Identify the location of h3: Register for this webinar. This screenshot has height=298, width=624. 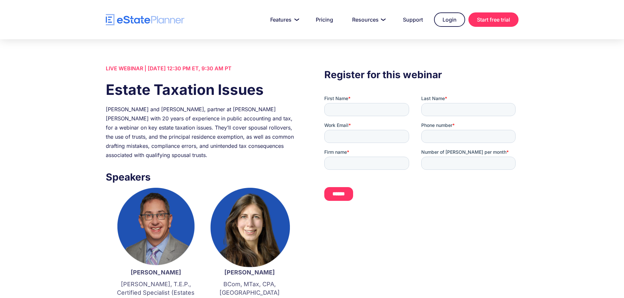
(421, 75).